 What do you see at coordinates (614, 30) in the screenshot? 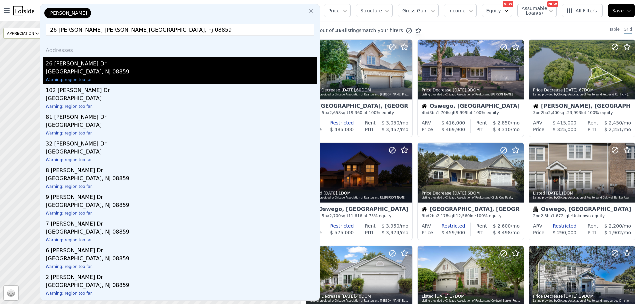
I see `div: Table` at bounding box center [614, 30].